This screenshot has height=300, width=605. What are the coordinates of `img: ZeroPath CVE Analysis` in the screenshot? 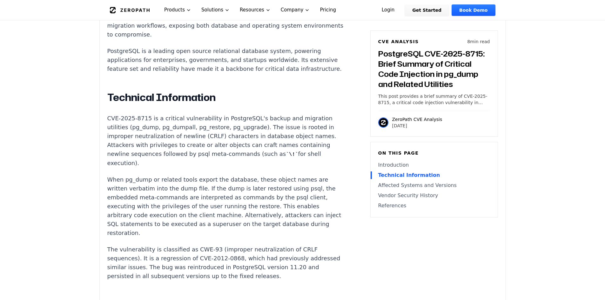 It's located at (383, 122).